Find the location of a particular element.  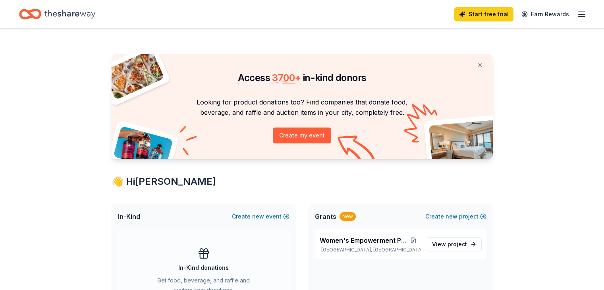

span: Women's Empowerment Project is located at coordinates (363, 240).